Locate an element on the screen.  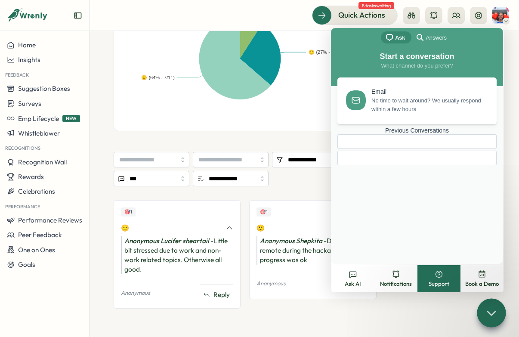
span: Ask AI is located at coordinates (353, 284).